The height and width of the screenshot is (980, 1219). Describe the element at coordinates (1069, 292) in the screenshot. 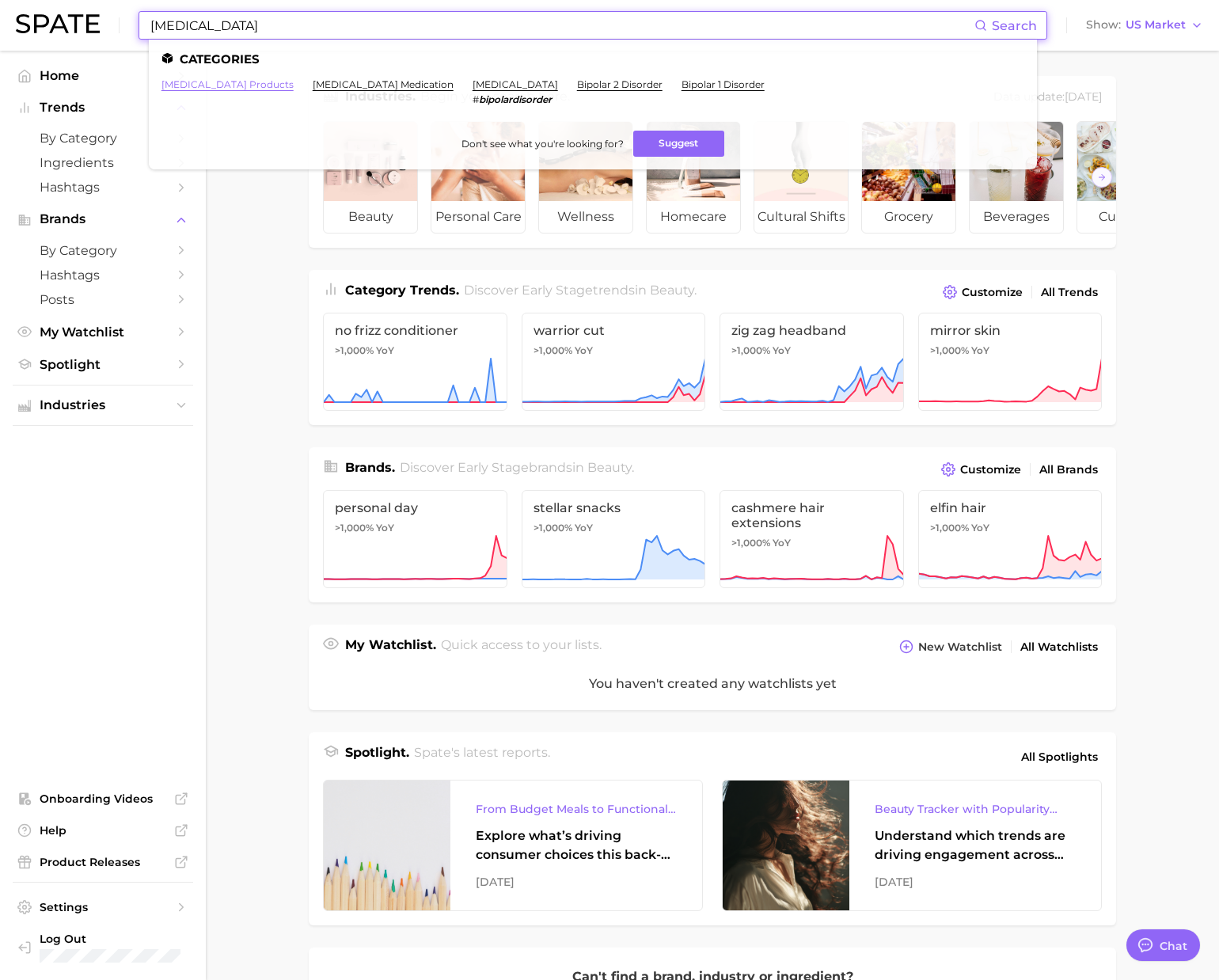

I see `a: All Trends` at that location.